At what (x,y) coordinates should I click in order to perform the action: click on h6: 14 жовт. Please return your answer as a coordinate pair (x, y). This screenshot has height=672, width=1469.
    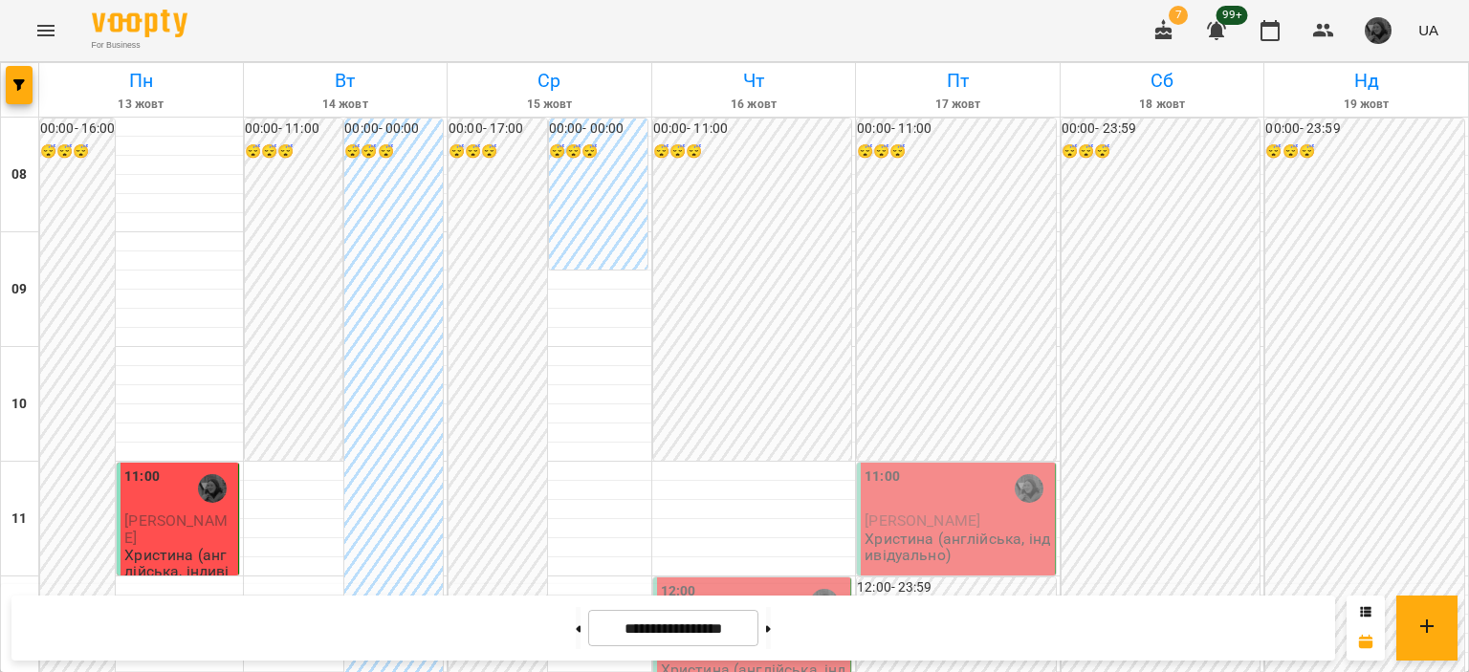
    Looking at the image, I should click on (345, 104).